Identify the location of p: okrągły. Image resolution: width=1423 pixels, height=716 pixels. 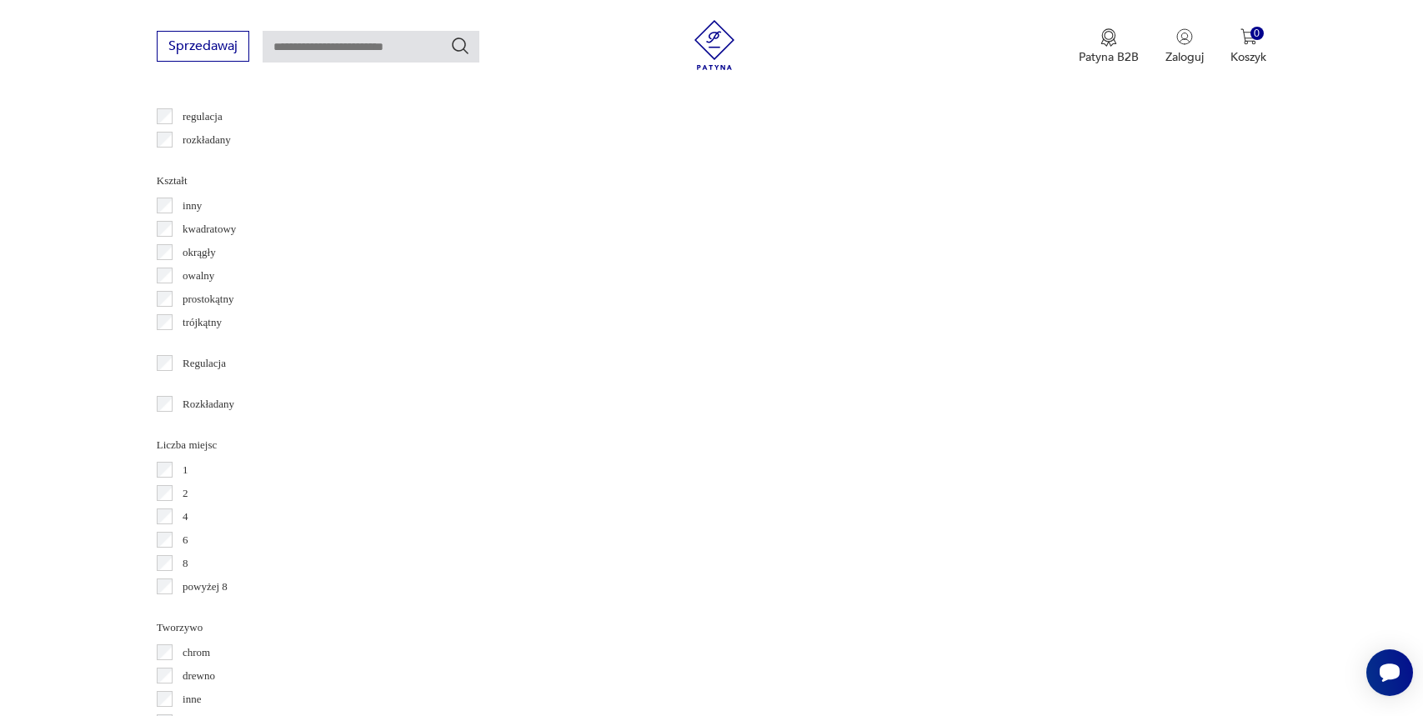
(199, 253).